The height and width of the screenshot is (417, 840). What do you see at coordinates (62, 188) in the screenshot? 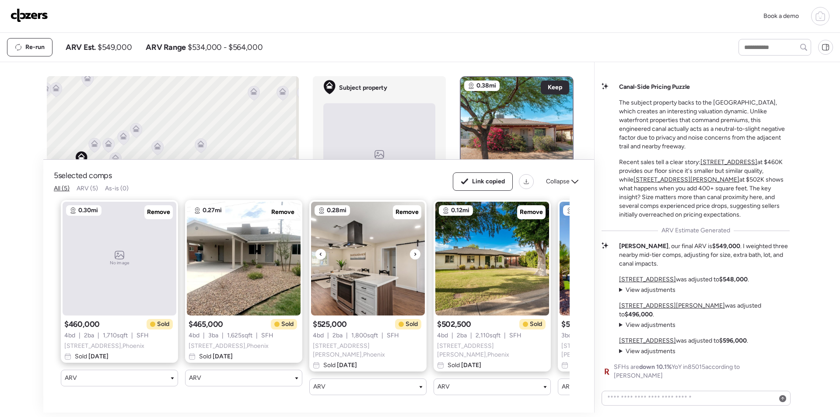
I see `span: All (5)` at bounding box center [62, 188].